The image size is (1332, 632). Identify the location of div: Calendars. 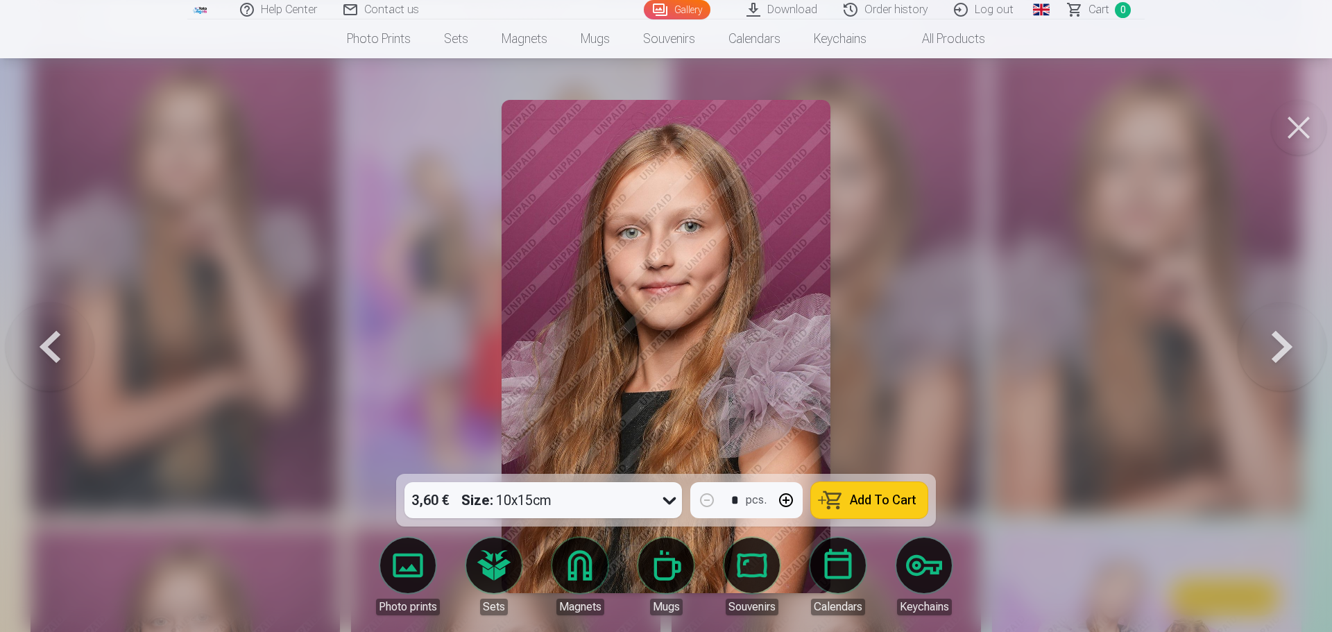
(838, 607).